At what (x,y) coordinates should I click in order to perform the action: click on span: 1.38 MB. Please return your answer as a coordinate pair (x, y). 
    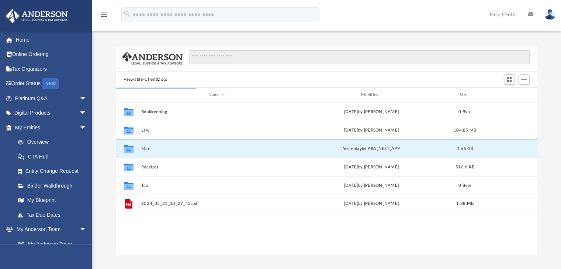
    Looking at the image, I should click on (464, 204).